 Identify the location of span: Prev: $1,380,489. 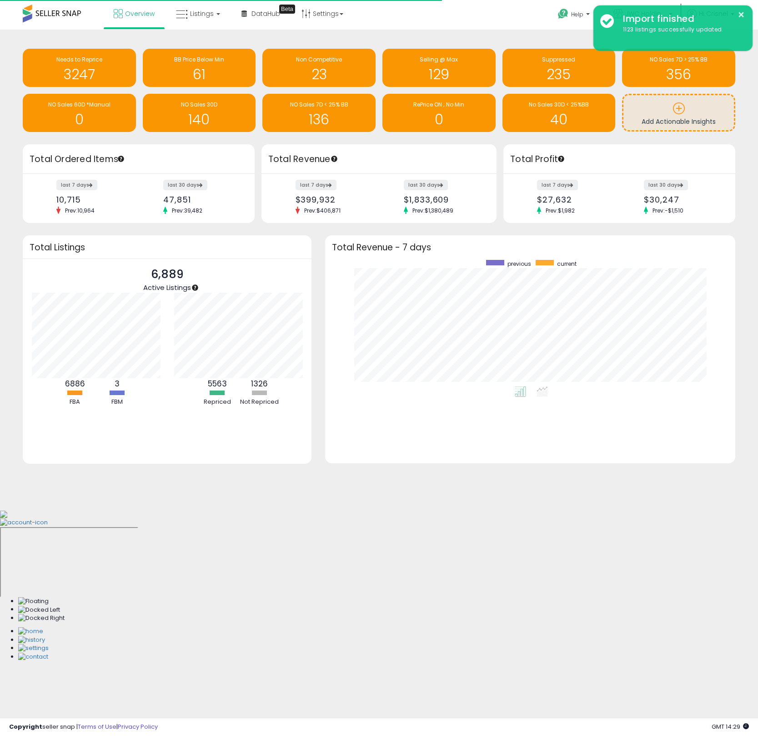
(433, 210).